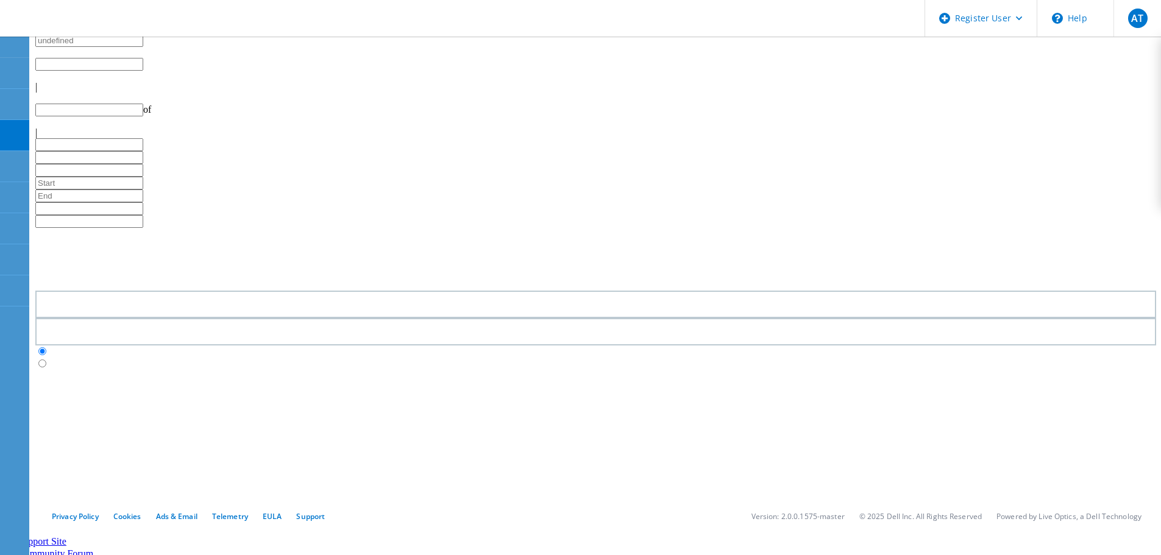 Image resolution: width=1161 pixels, height=555 pixels. What do you see at coordinates (272, 516) in the screenshot?
I see `a: EULA` at bounding box center [272, 516].